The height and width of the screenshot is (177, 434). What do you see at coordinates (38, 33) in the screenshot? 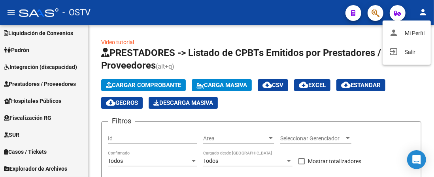
I see `span: Liquidación de Convenios` at bounding box center [38, 33].